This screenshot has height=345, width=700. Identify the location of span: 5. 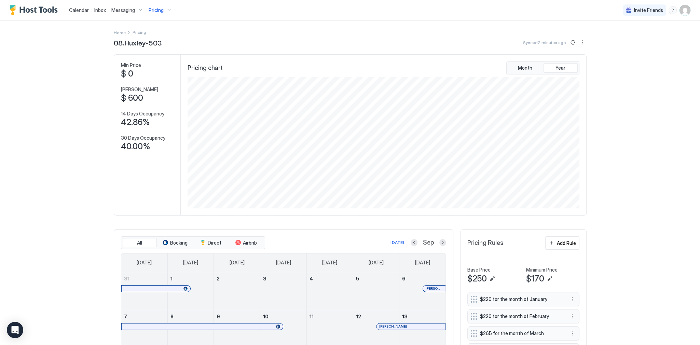
(357, 278).